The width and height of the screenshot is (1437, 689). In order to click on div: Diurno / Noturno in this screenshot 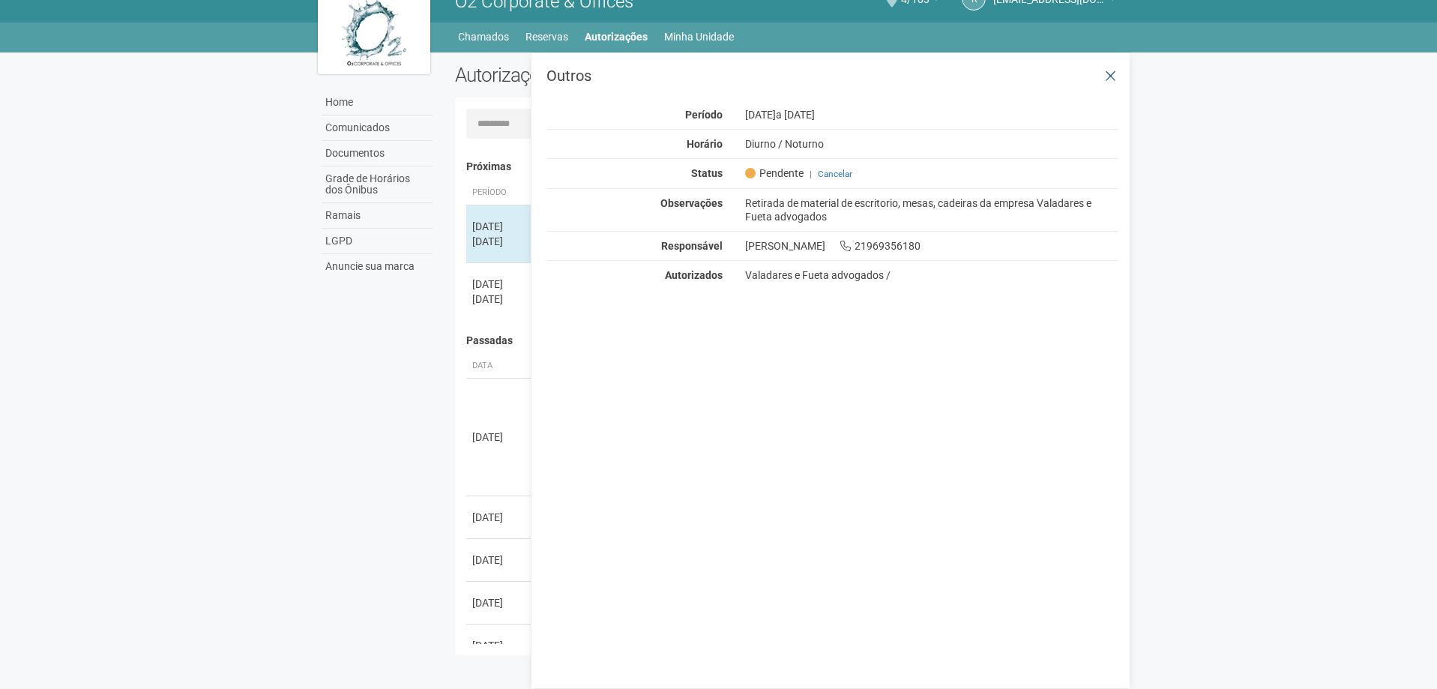, I will do `click(932, 144)`.